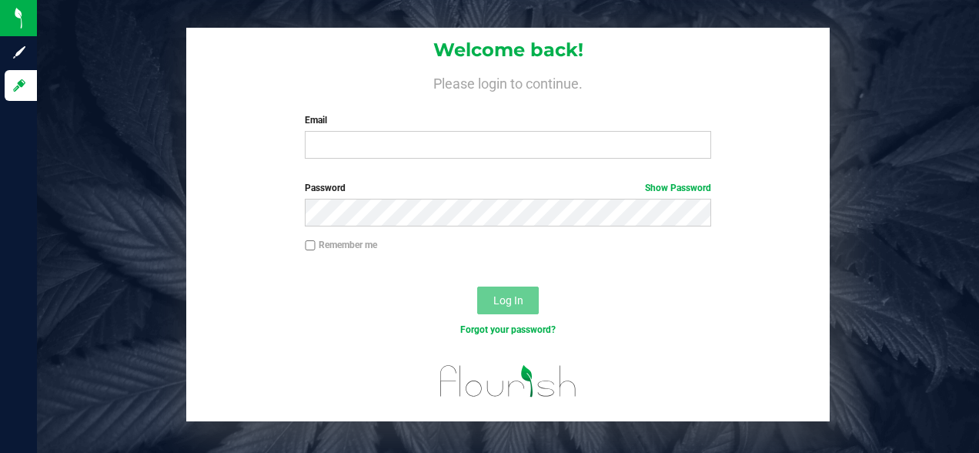  I want to click on a: Show Password, so click(678, 188).